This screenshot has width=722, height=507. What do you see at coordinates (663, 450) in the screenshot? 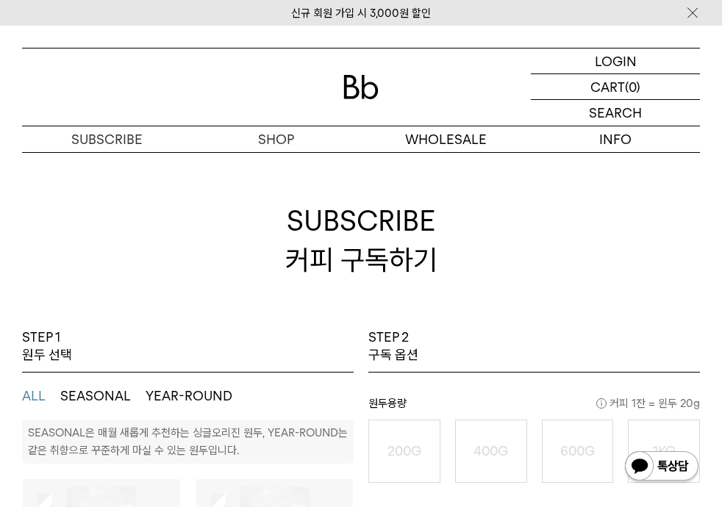
I see `o: 1KG` at bounding box center [663, 450].